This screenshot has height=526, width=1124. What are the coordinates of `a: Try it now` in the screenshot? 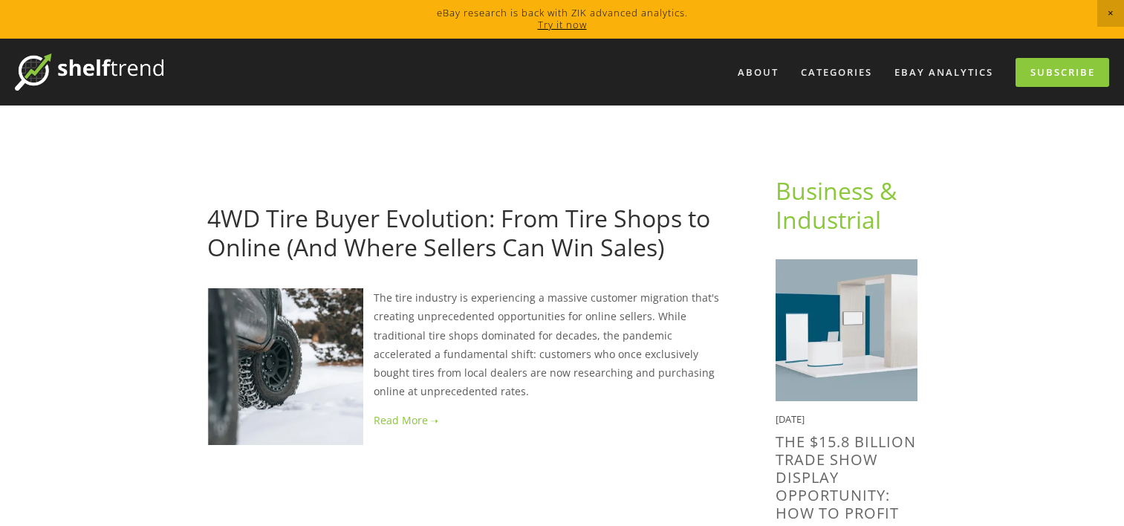 It's located at (562, 25).